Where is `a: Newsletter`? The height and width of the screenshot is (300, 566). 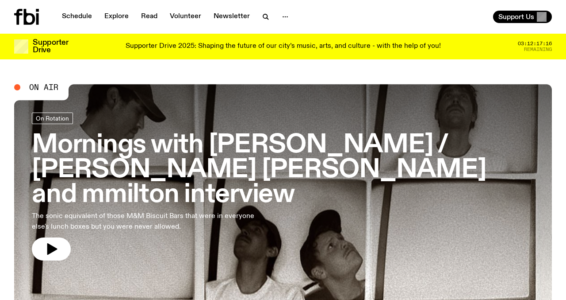 a: Newsletter is located at coordinates (232, 17).